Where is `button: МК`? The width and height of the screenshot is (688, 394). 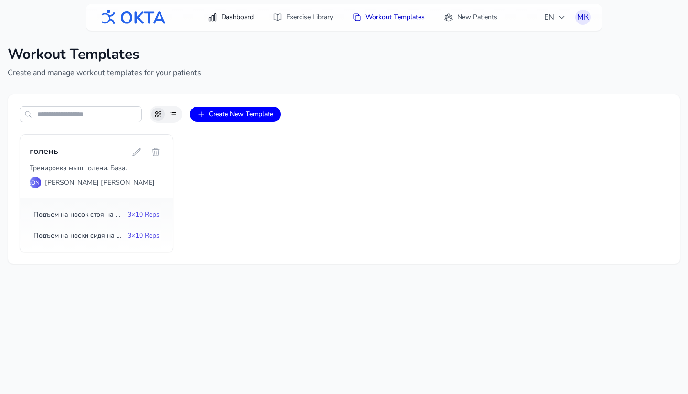
button: МК is located at coordinates (583, 17).